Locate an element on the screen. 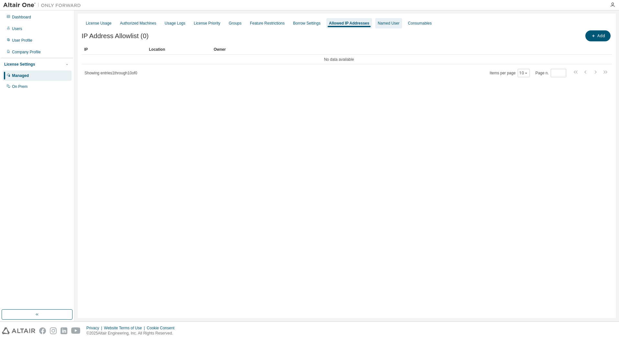 The image size is (619, 340). p: © 2025 Altair Engineering, Inc. All Rights Reserved. is located at coordinates (132, 334).